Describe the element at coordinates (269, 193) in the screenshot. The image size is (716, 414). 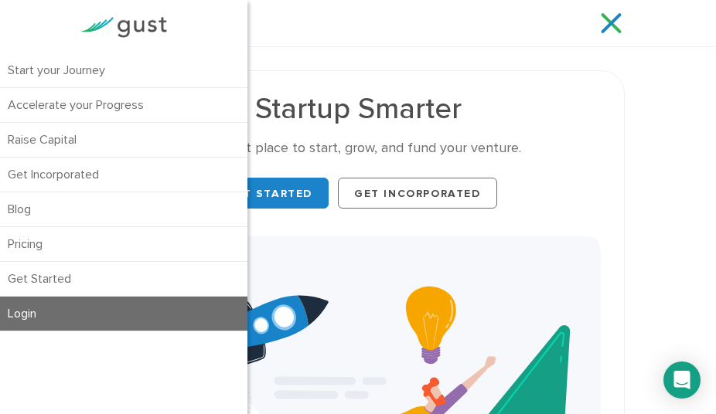
I see `a: Get Started` at that location.